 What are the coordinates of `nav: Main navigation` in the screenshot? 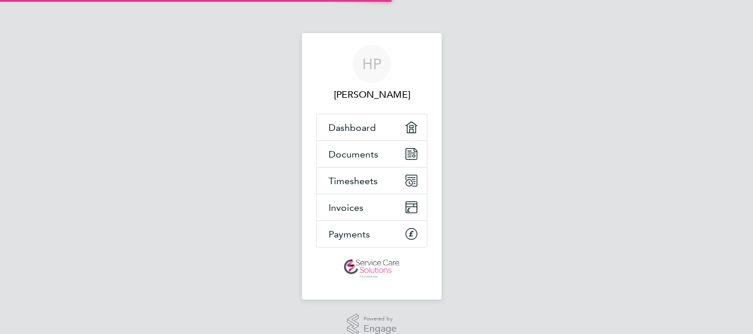 It's located at (372, 166).